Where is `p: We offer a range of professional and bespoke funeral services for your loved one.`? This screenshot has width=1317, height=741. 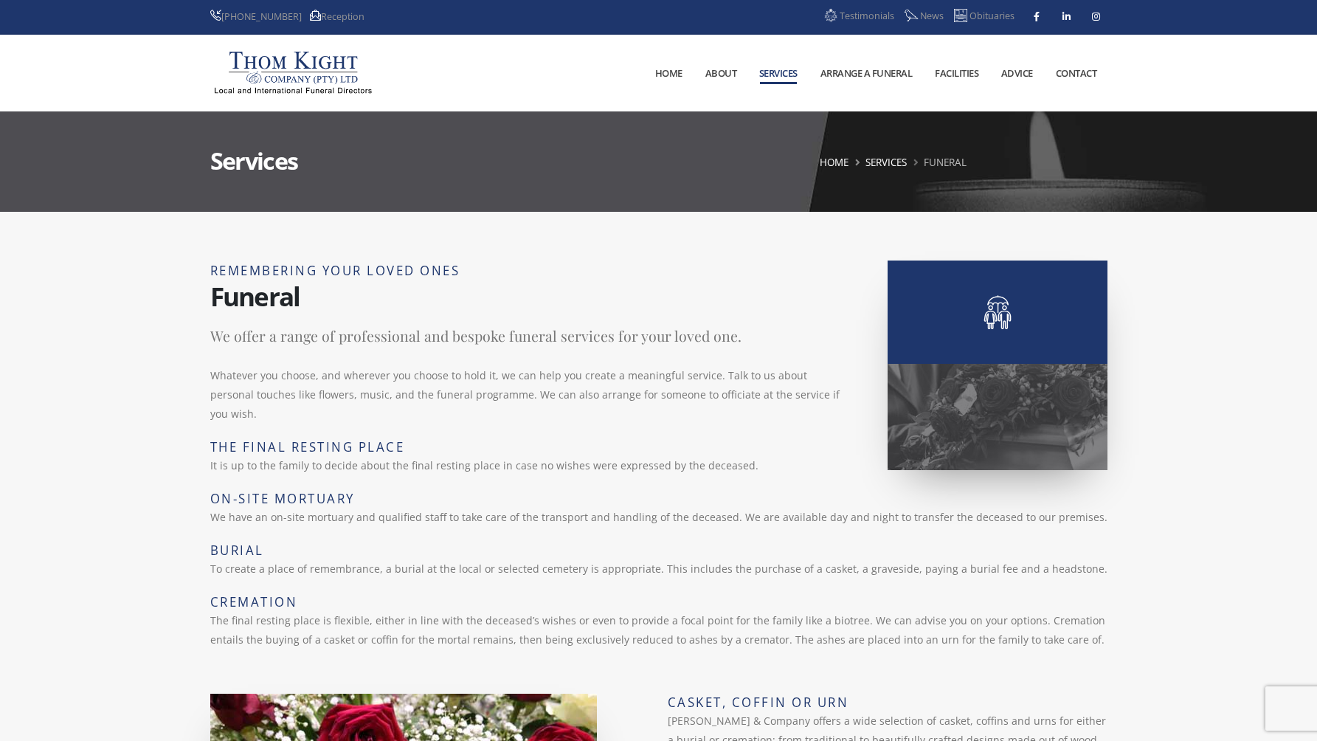 p: We offer a range of professional and bespoke funeral services for your loved one. is located at coordinates (659, 336).